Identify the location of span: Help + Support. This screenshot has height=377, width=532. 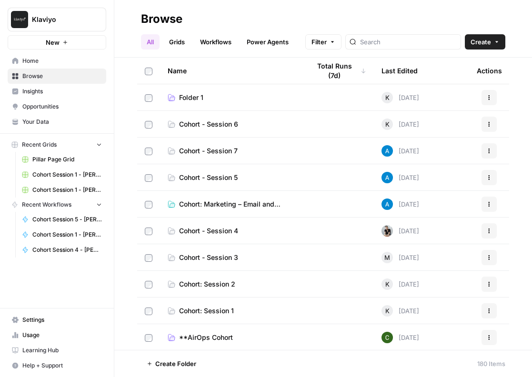
(62, 366).